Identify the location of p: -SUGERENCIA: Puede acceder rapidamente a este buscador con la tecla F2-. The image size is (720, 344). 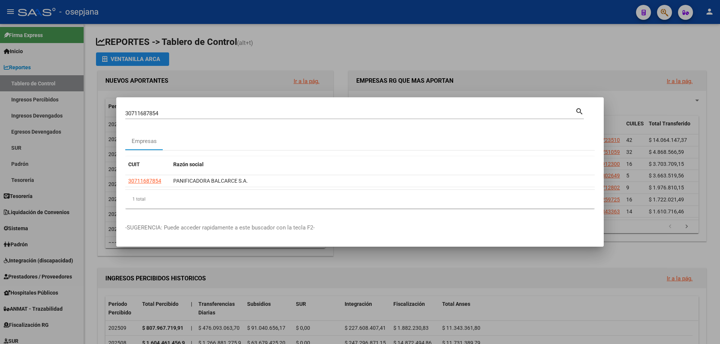
(360, 228).